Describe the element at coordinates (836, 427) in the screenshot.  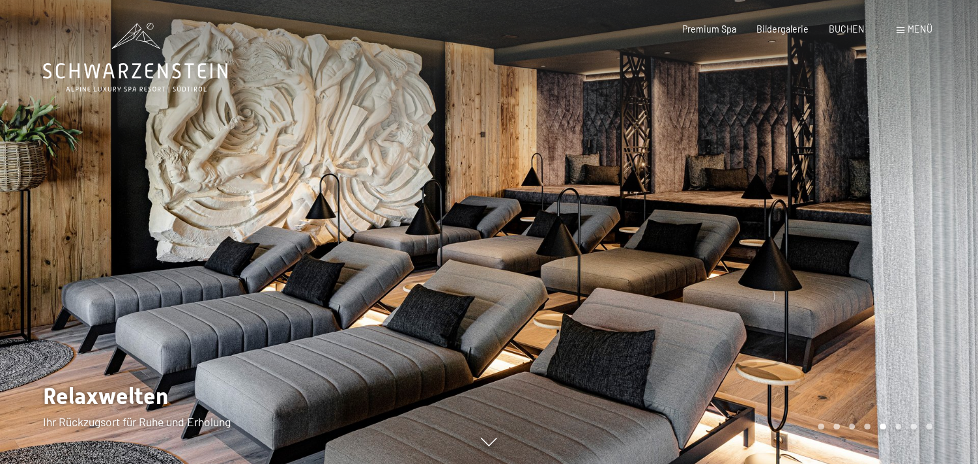
I see `div: Carousel Page 2` at that location.